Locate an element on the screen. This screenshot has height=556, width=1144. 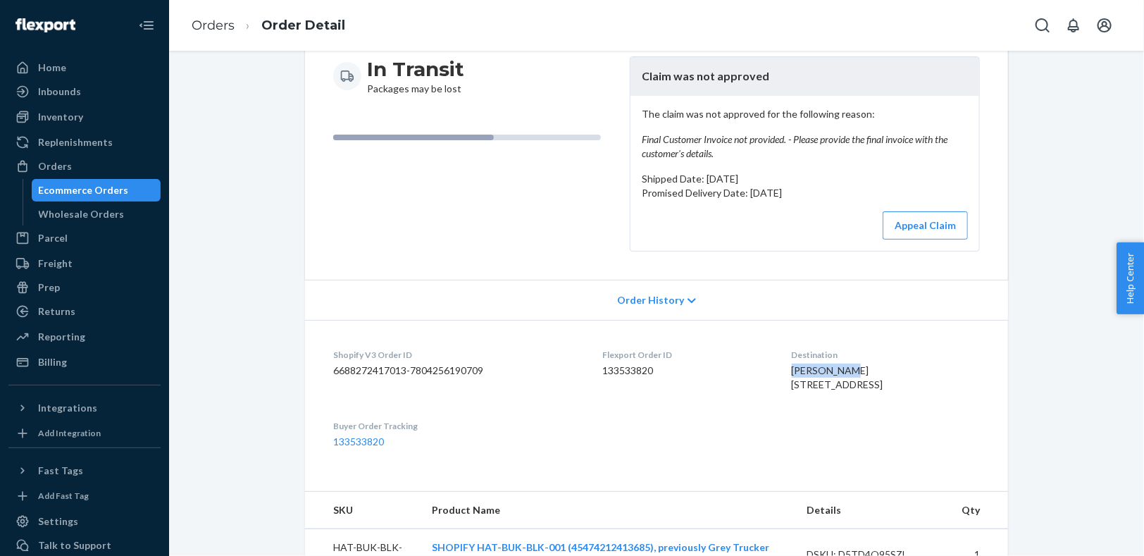
button: Close Navigation is located at coordinates (146, 25).